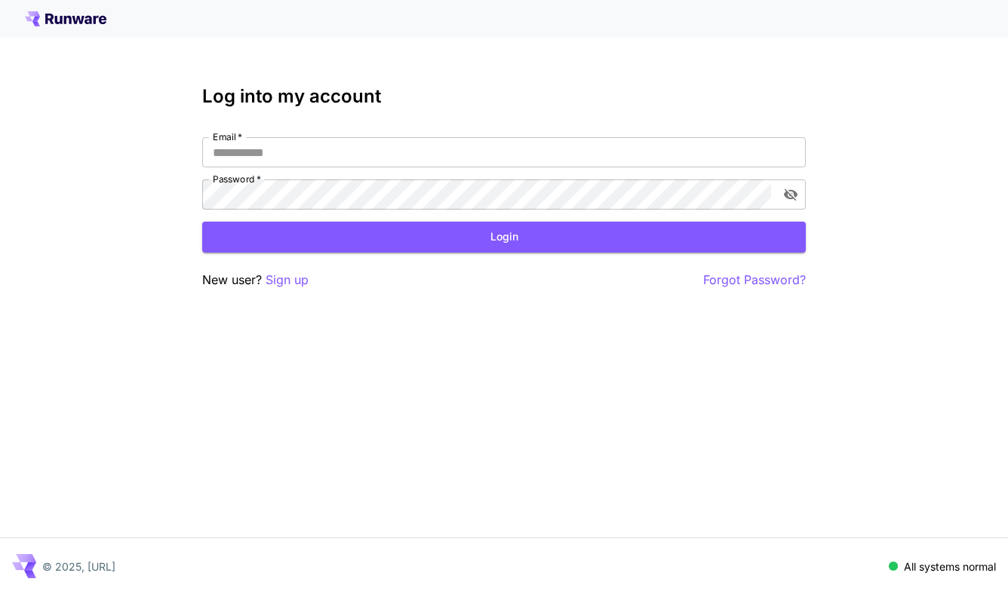 The height and width of the screenshot is (594, 1008). I want to click on p: Forgot Password?, so click(754, 280).